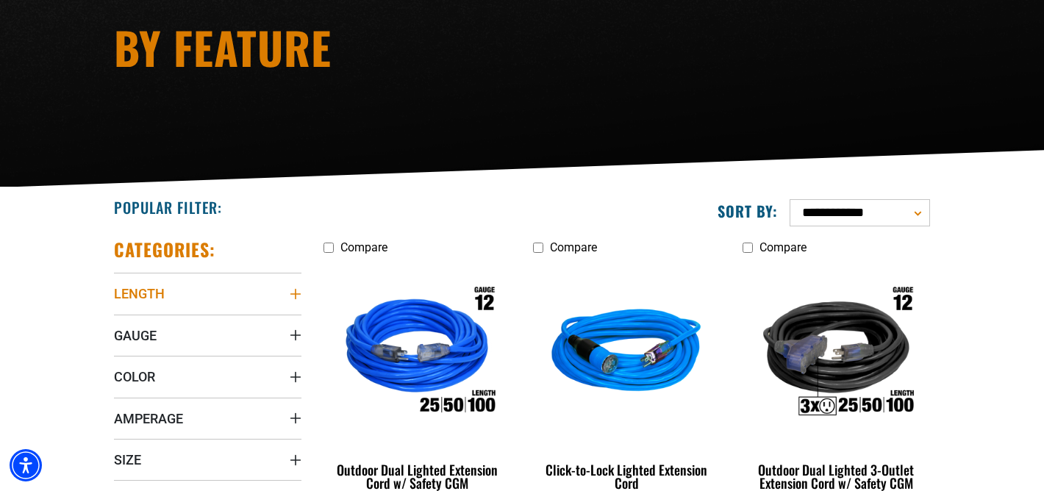  What do you see at coordinates (135, 335) in the screenshot?
I see `span: Gauge` at bounding box center [135, 335].